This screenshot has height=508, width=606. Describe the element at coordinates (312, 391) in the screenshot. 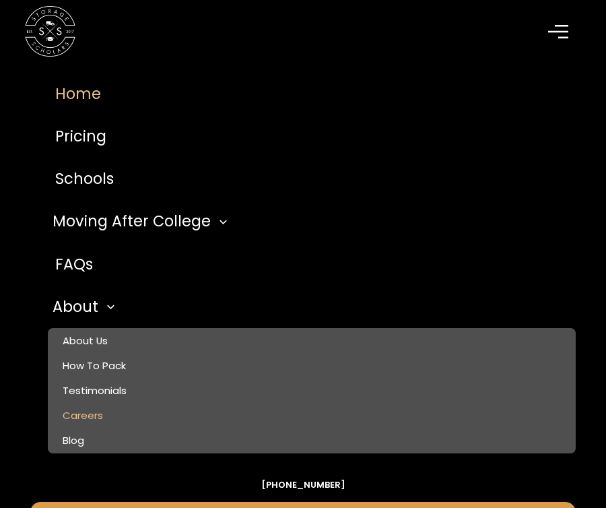

I see `a: Testimonials` at that location.